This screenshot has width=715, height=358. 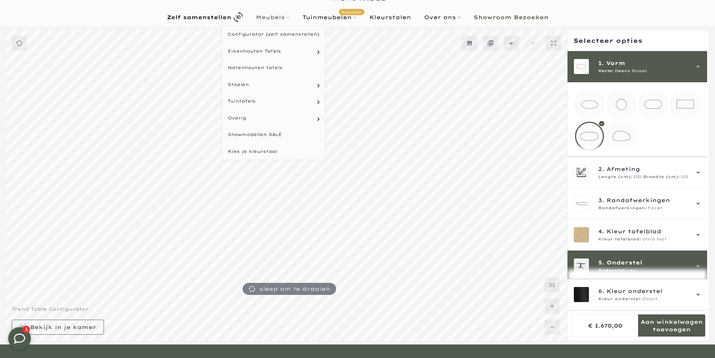 What do you see at coordinates (26, 10) in the screenshot?
I see `span: 1` at bounding box center [26, 10].